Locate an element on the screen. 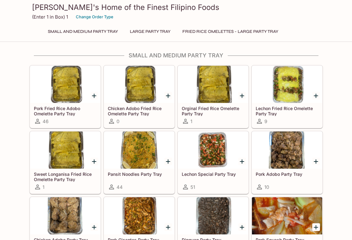 The width and height of the screenshot is (352, 240). span: 46 is located at coordinates (45, 121).